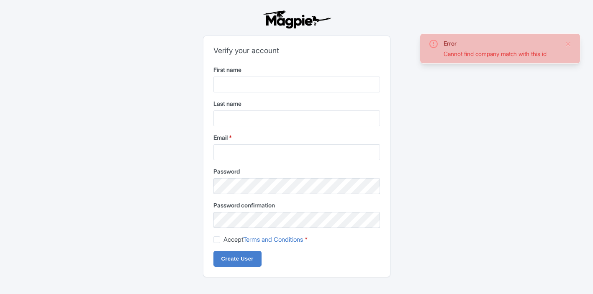 The height and width of the screenshot is (294, 593). What do you see at coordinates (237, 259) in the screenshot?
I see `input: Create User` at bounding box center [237, 259].